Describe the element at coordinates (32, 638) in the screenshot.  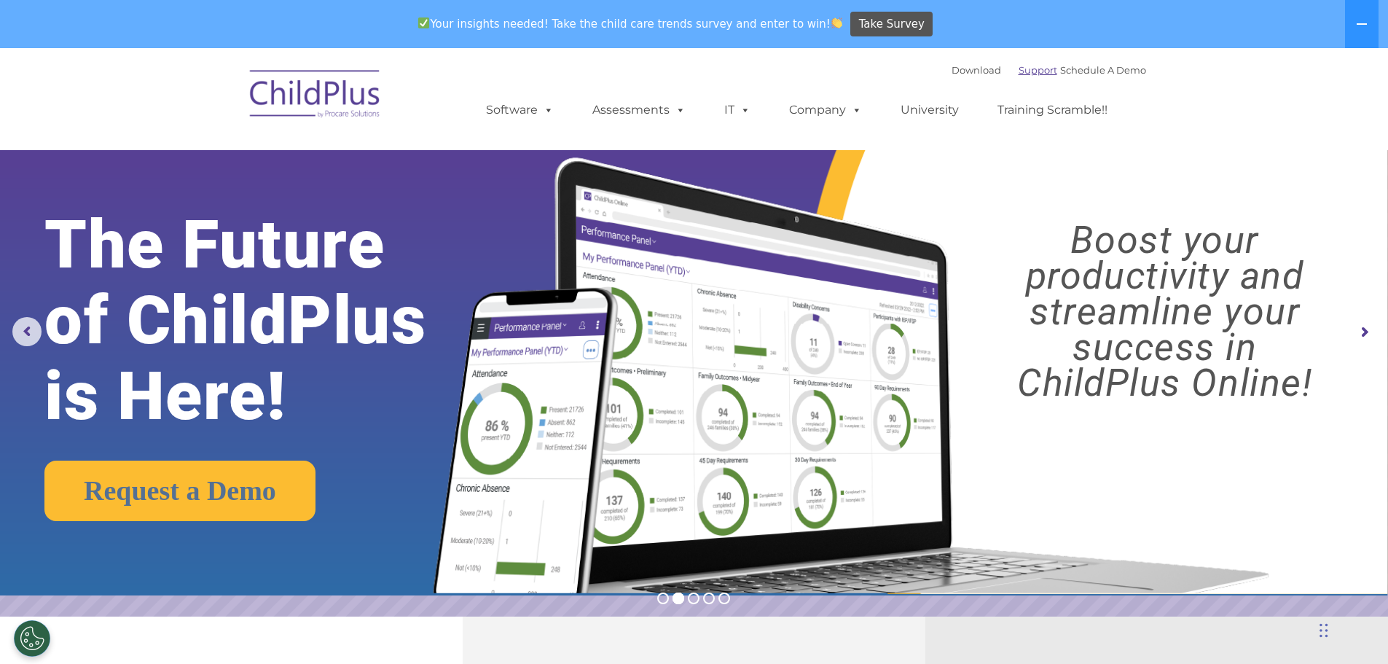
I see `button: Cookies Settings` at that location.